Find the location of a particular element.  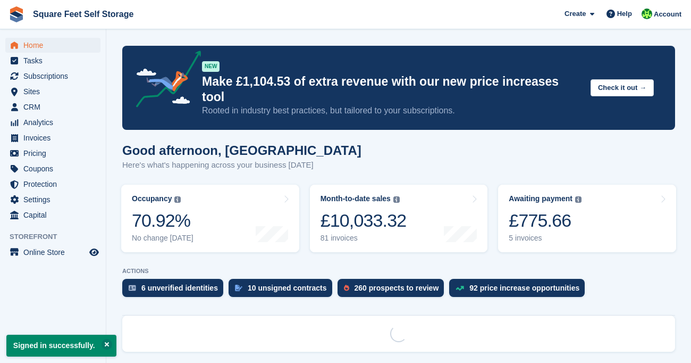

span: Capital is located at coordinates (55, 215).